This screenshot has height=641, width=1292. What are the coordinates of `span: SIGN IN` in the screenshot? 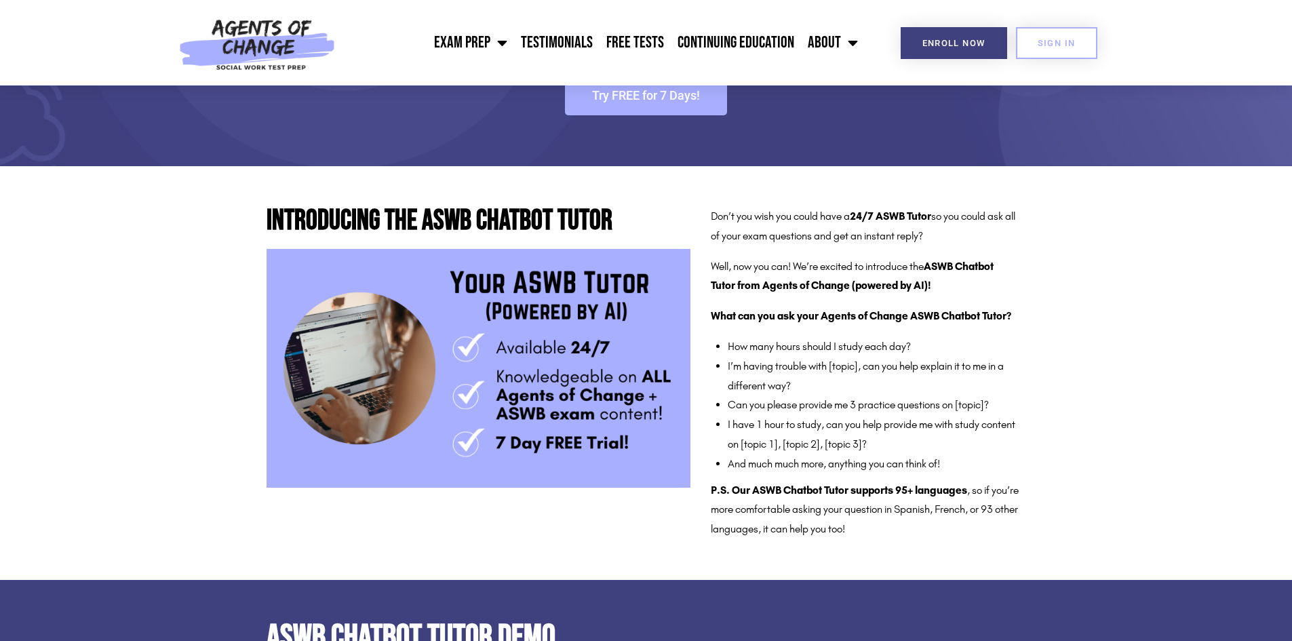 It's located at (1056, 43).